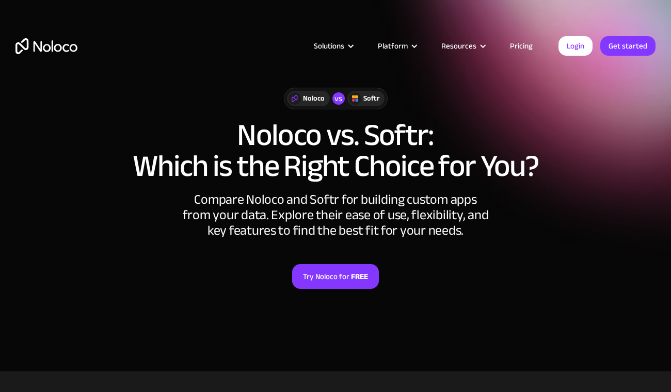  I want to click on a: Pricing, so click(522, 46).